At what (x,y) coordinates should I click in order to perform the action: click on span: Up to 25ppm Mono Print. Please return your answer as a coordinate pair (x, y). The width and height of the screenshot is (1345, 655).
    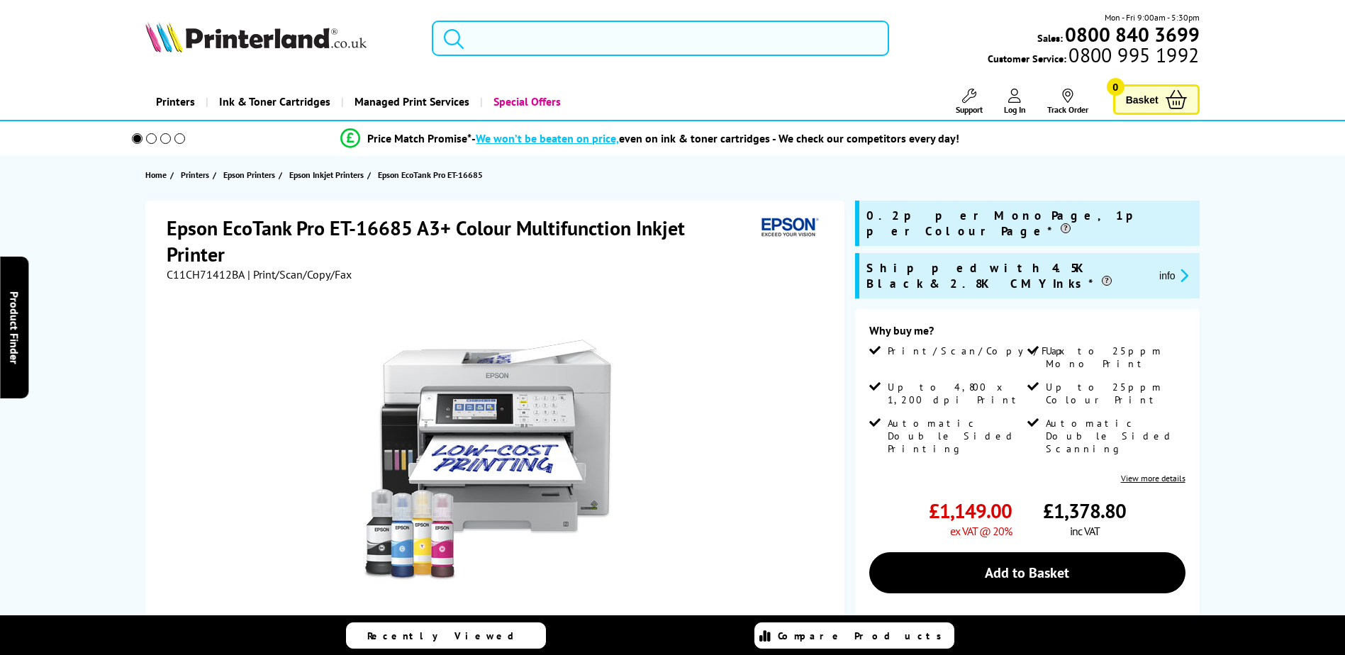
    Looking at the image, I should click on (1114, 357).